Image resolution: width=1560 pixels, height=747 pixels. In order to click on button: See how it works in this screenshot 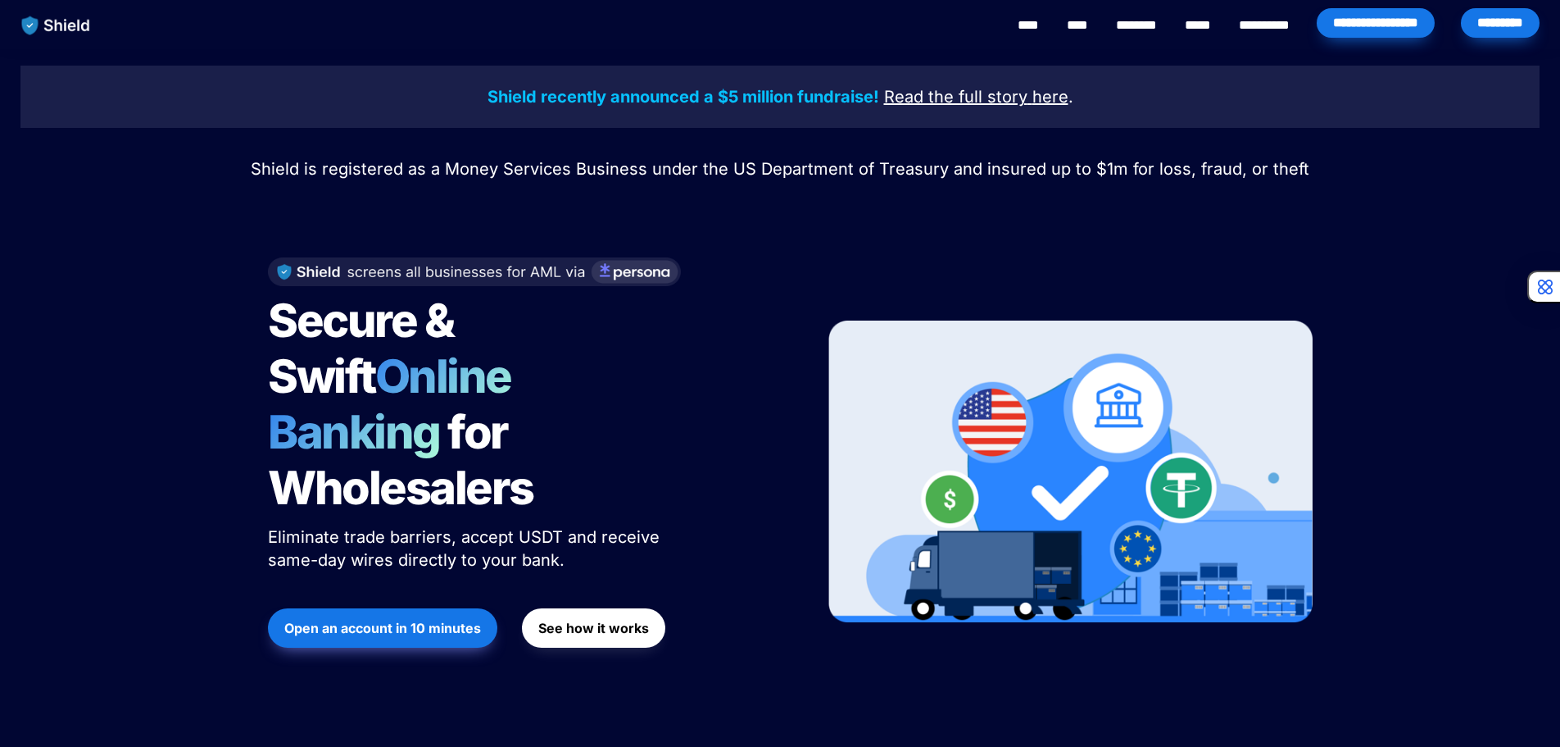, I will do `click(593, 628)`.